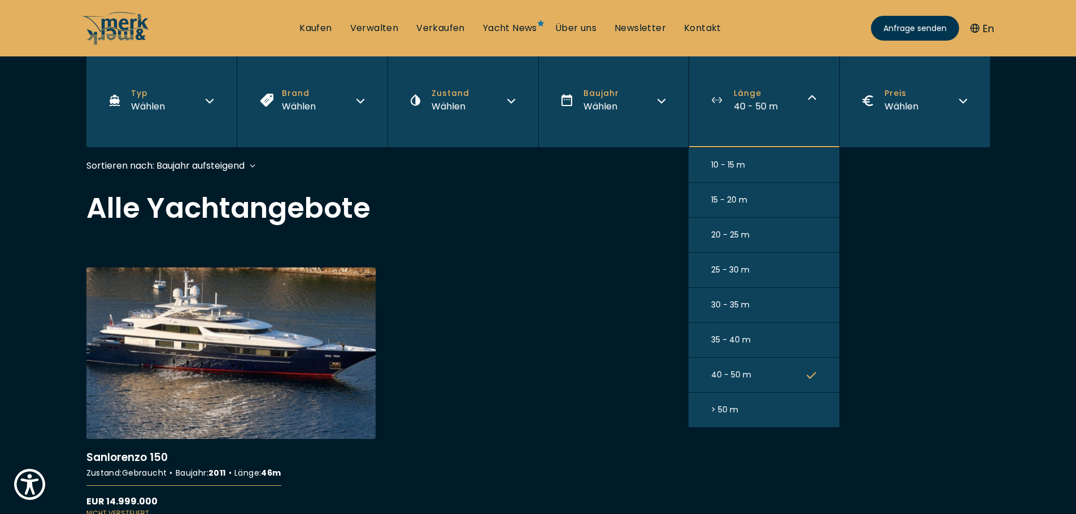  What do you see at coordinates (165, 165) in the screenshot?
I see `div: Sortieren nach: Baujahr aufsteigend` at bounding box center [165, 165].